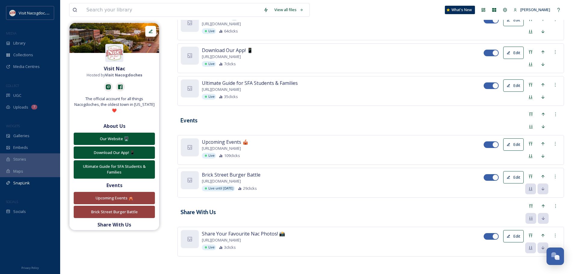  What do you see at coordinates (114, 169) in the screenshot?
I see `button: Ultimate Guide for SFA Students & Families` at bounding box center [114, 169].